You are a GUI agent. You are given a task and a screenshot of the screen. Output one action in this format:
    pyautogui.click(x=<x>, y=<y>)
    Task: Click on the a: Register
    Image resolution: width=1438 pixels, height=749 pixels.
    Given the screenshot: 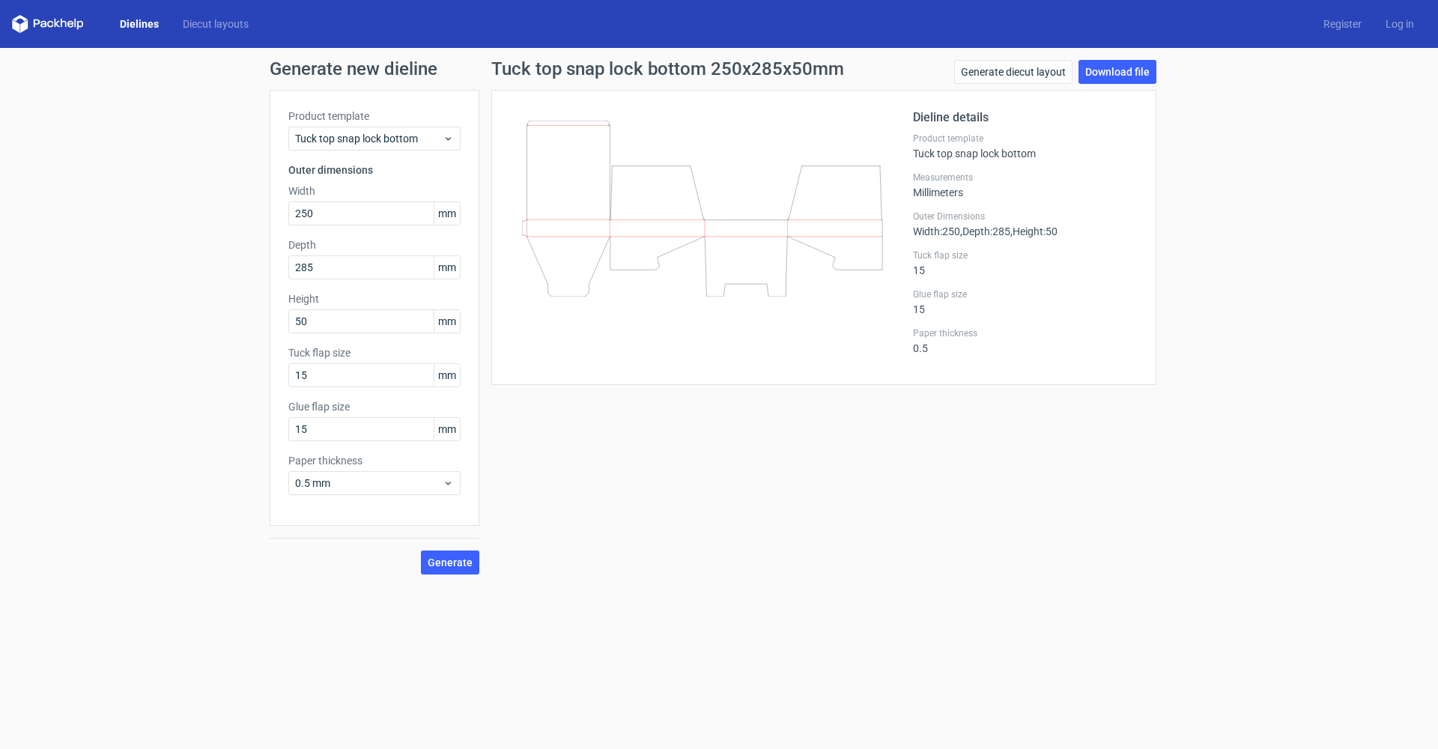 What is the action you would take?
    pyautogui.click(x=1342, y=24)
    